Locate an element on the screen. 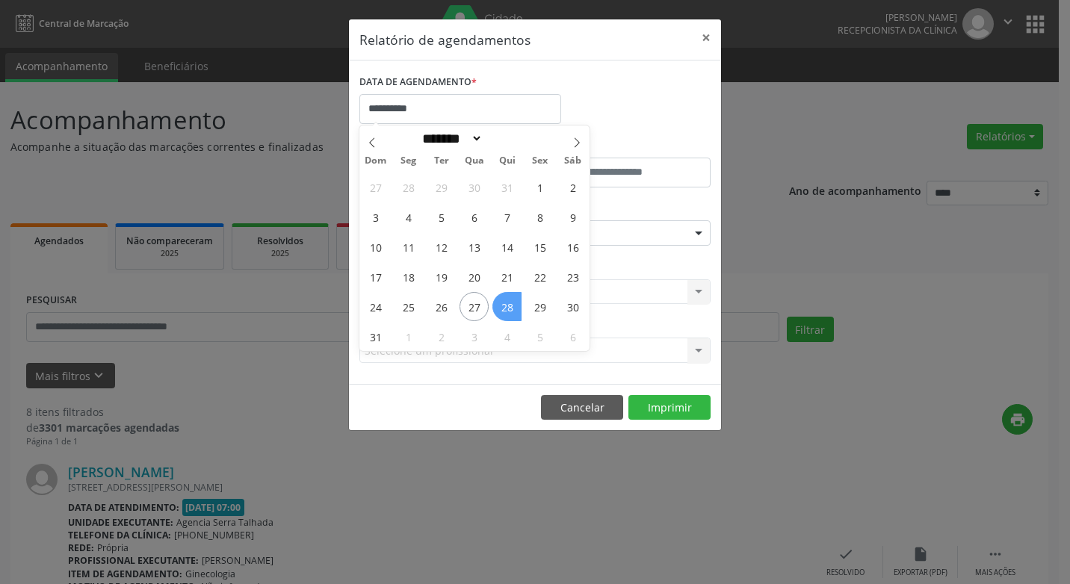  span: Setembro 2, 2025 is located at coordinates (441, 336).